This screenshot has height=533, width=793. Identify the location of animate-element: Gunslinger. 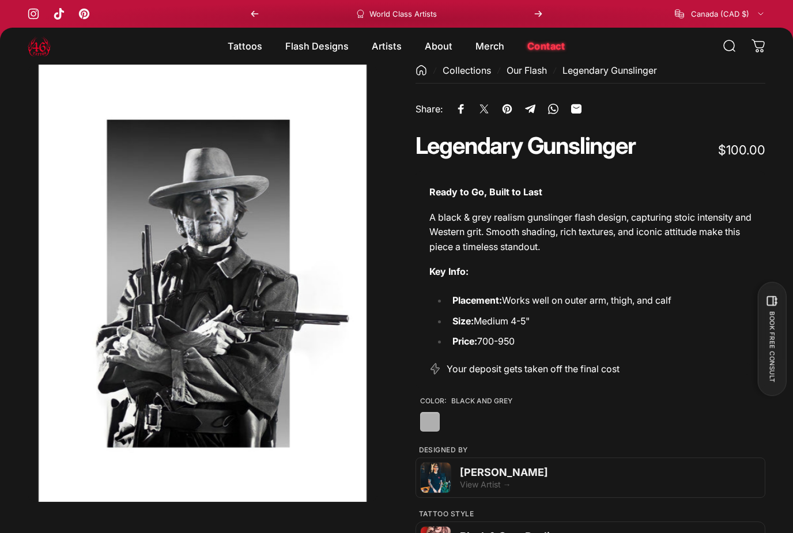
(582, 146).